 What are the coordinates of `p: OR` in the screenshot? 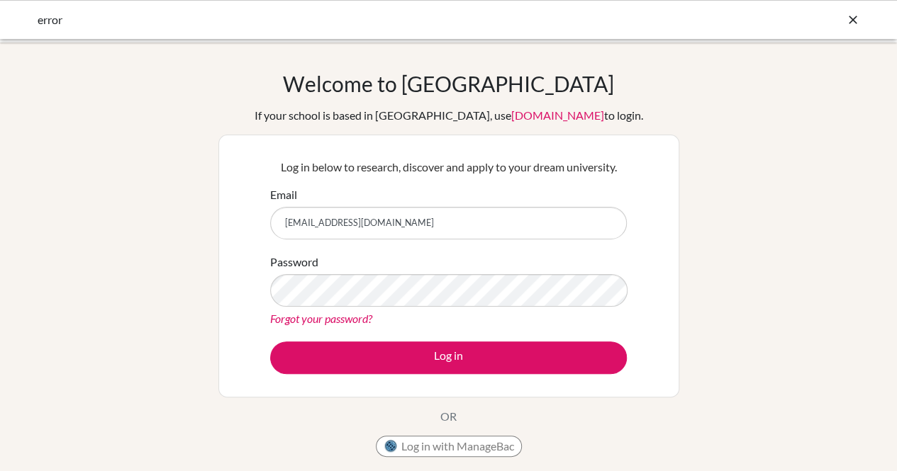 It's located at (448, 417).